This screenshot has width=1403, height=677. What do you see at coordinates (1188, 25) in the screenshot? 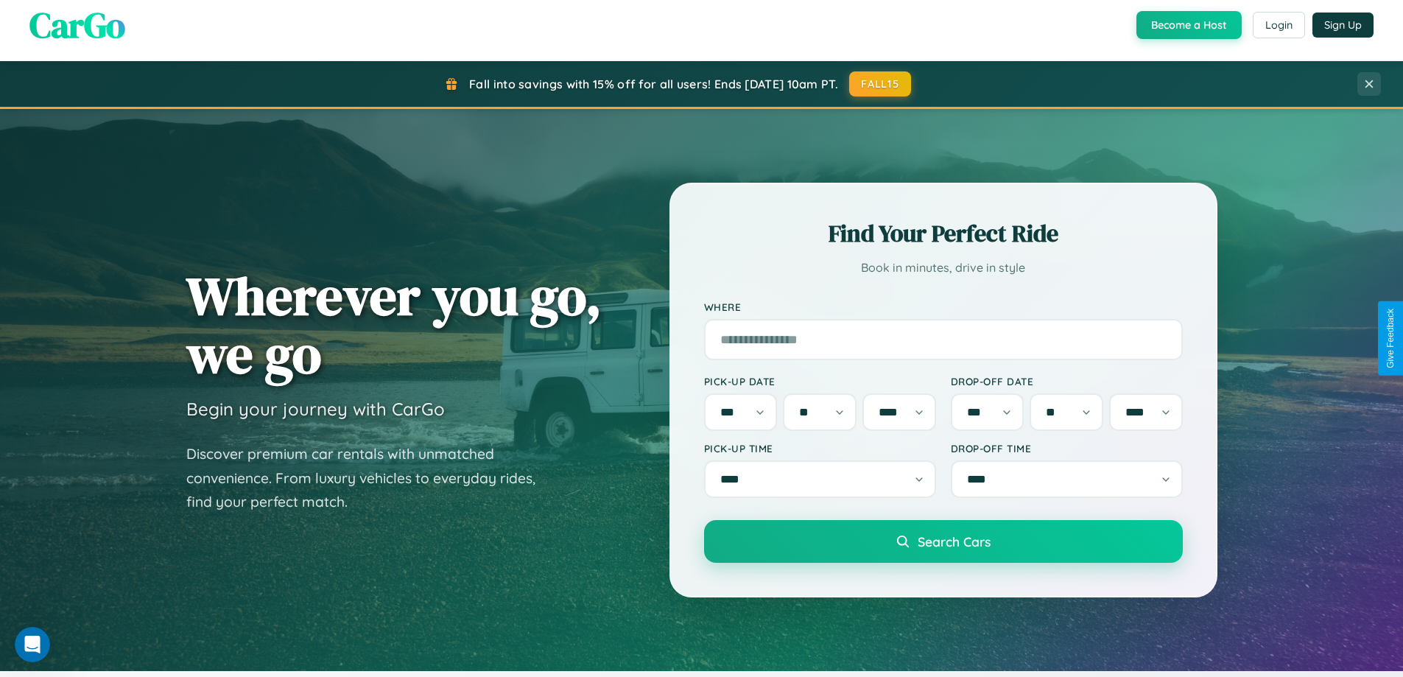
I see `button: Become a Host` at bounding box center [1188, 25].